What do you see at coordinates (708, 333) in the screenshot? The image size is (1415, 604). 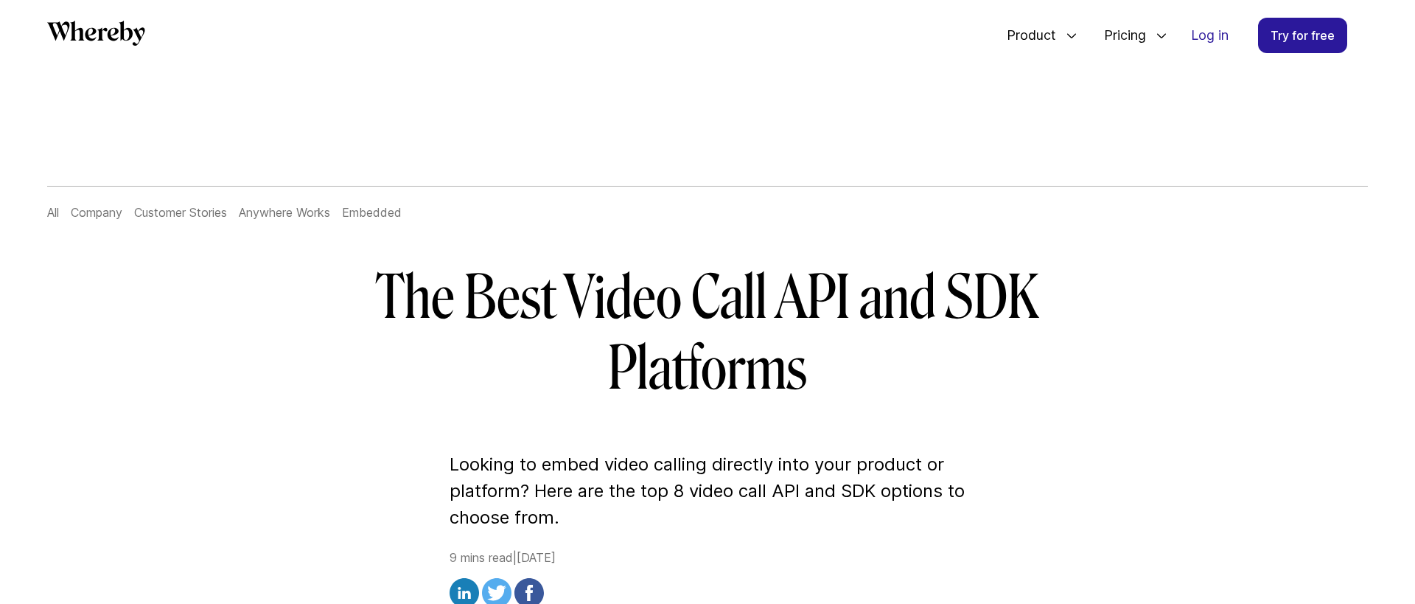 I see `h1: The Best Video Call API and SDK Platforms` at bounding box center [708, 333].